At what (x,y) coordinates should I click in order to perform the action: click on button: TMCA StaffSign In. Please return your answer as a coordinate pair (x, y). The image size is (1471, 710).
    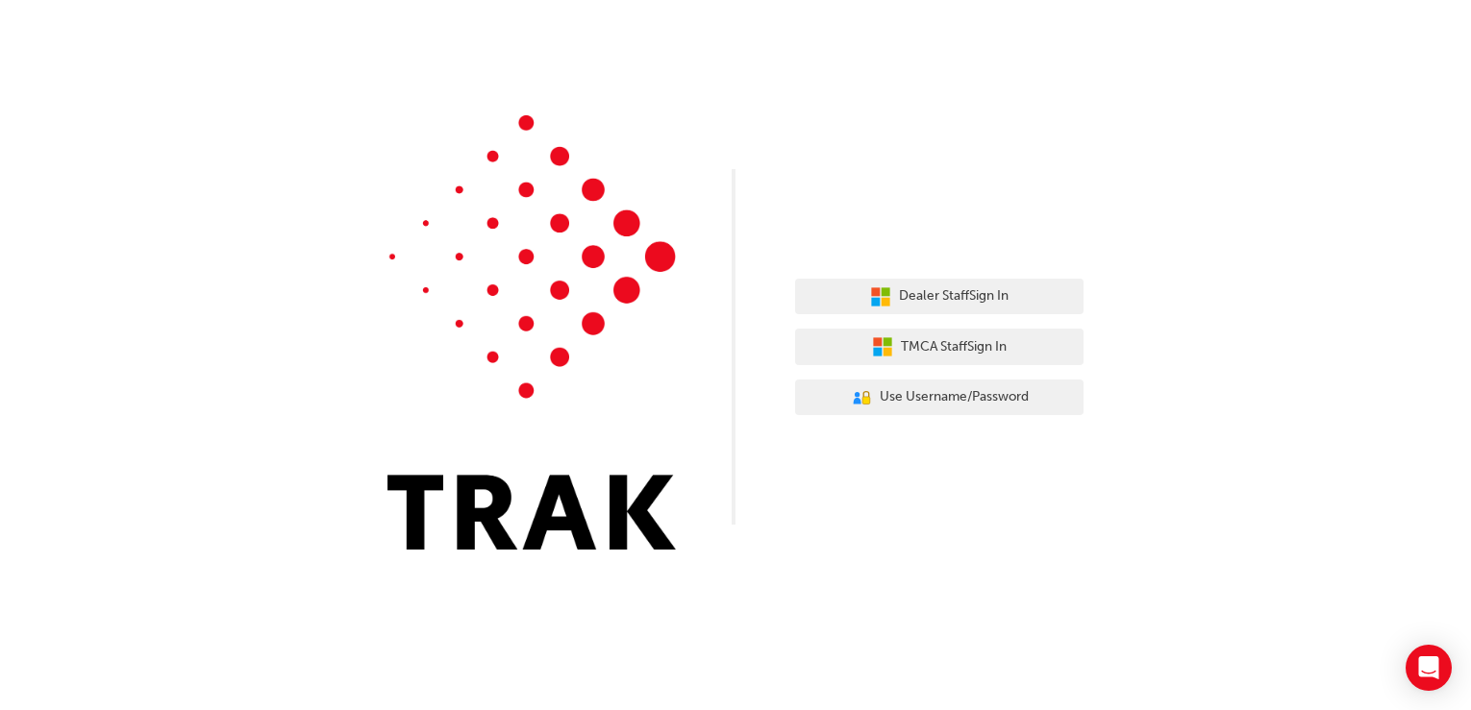
    Looking at the image, I should click on (939, 347).